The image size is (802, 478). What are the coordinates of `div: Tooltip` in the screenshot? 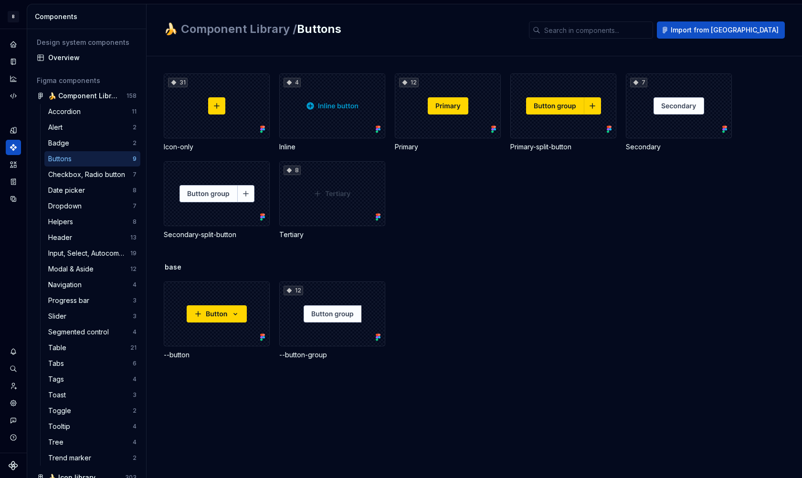 It's located at (61, 427).